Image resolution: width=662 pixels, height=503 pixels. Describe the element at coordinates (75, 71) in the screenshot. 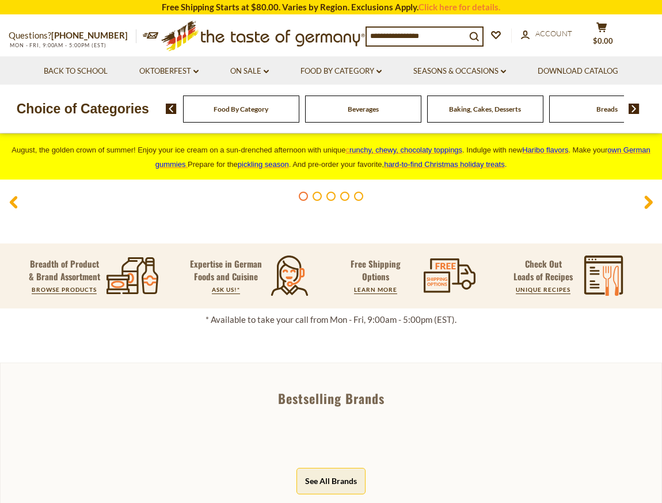

I see `a: Back to School` at that location.